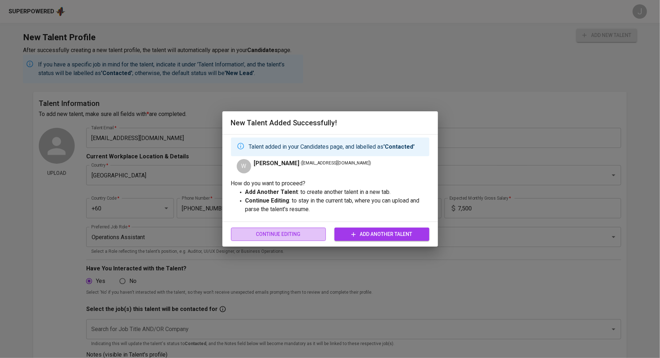 The width and height of the screenshot is (660, 358). What do you see at coordinates (330, 184) in the screenshot?
I see `p: How do you want to proceed?` at bounding box center [330, 184].